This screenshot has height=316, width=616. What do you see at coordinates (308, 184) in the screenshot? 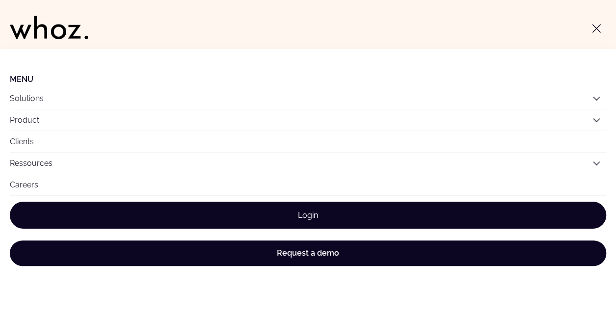
I see `a: Careers` at bounding box center [308, 184].